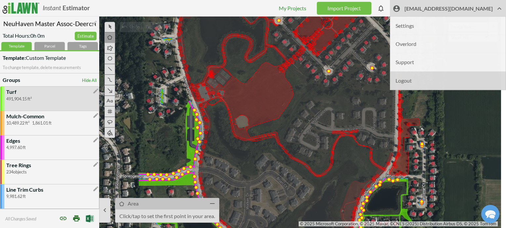  Describe the element at coordinates (17, 196) in the screenshot. I see `span: 9,981.62 ft` at that location.